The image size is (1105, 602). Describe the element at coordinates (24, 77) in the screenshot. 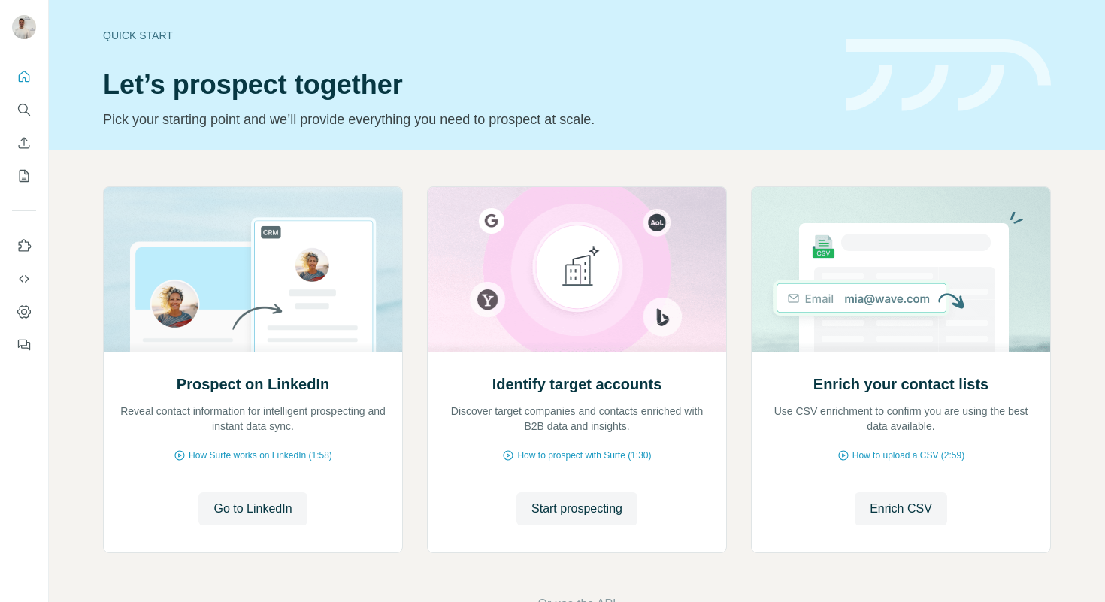

I see `button: Quick start` at that location.